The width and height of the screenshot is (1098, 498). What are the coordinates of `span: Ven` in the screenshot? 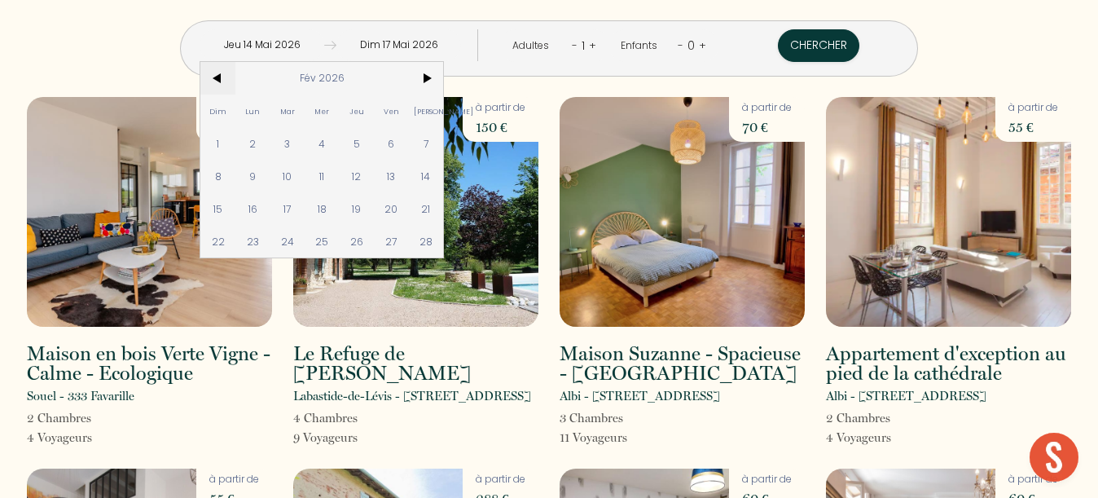 It's located at (391, 111).